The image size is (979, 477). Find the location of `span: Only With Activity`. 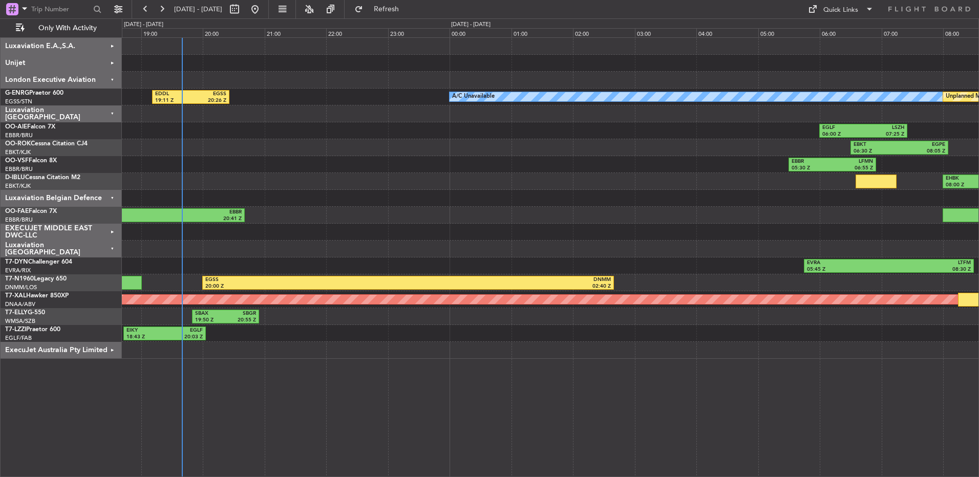

span: Only With Activity is located at coordinates (67, 28).